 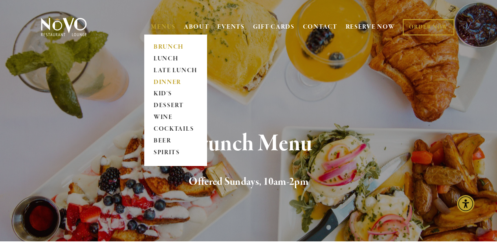 I want to click on a: EVENTS, so click(x=230, y=27).